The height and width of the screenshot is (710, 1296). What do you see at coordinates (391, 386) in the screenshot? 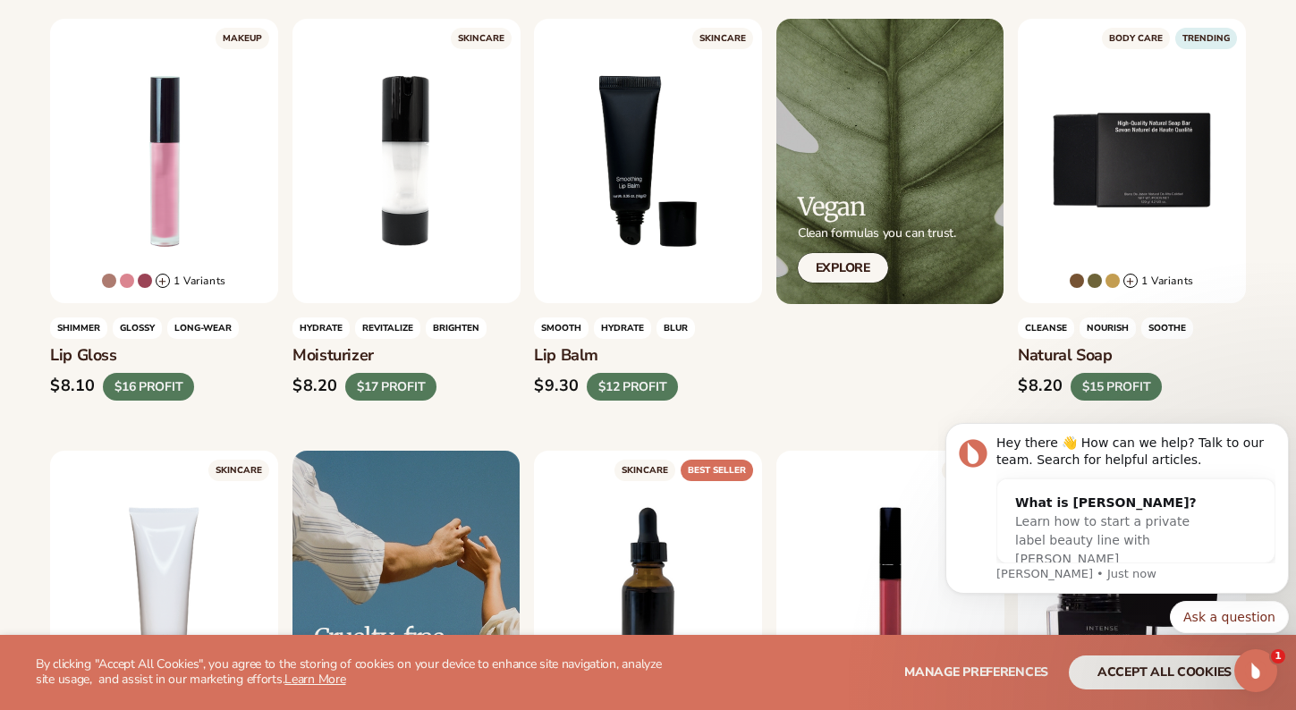
I see `div: $17 PROFIT` at bounding box center [391, 386].